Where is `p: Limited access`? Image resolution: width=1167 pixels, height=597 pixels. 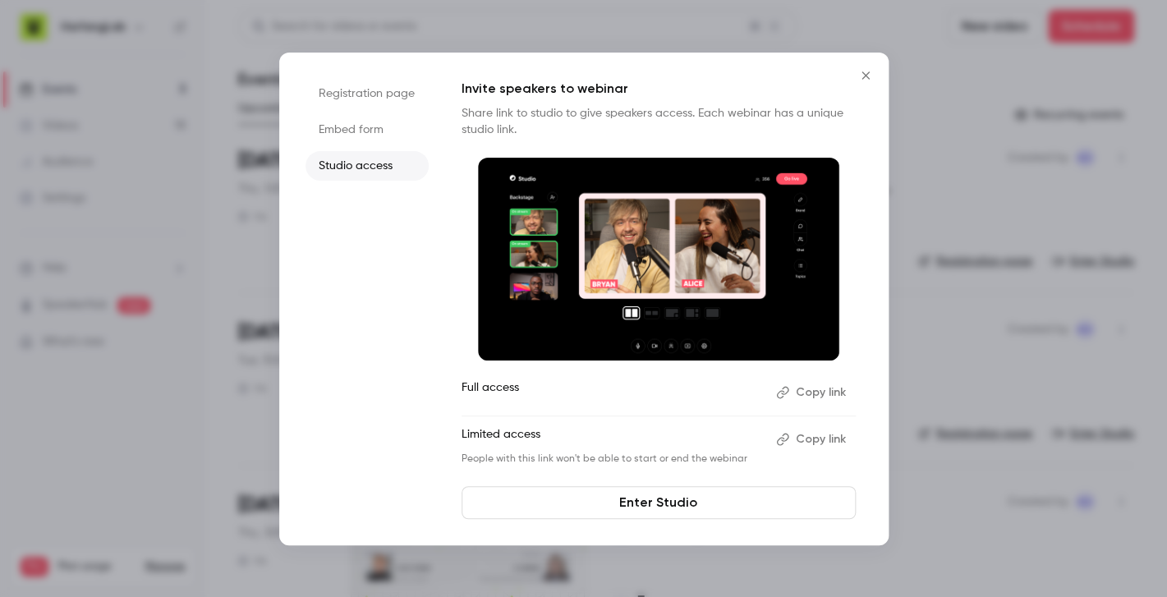
p: Limited access is located at coordinates (612, 439).